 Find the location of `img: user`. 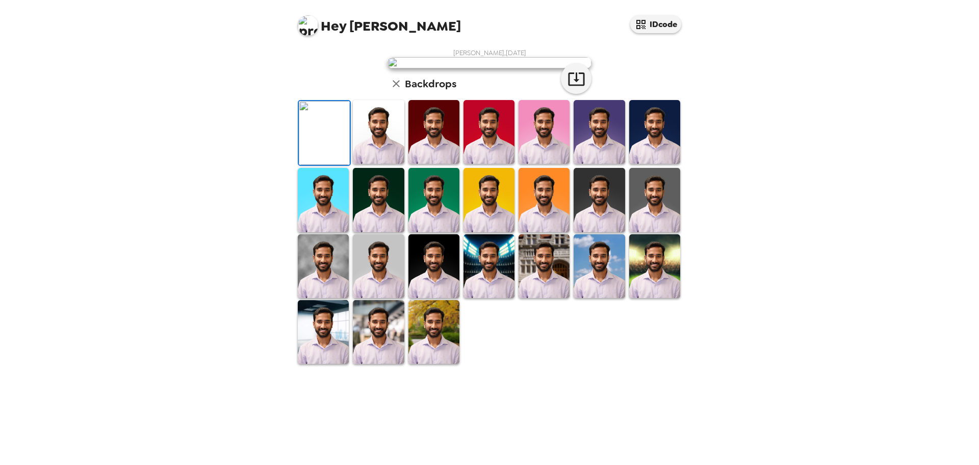

img: user is located at coordinates (490, 63).